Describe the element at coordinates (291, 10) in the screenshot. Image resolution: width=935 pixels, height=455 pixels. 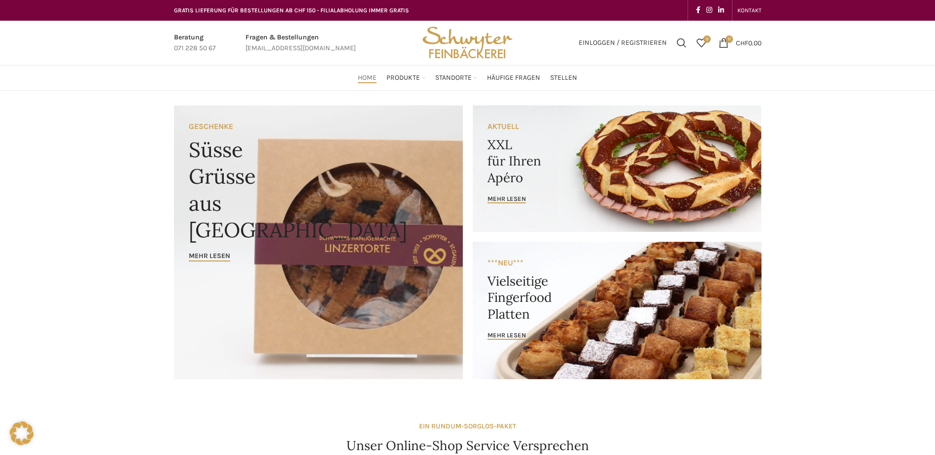
I see `span: GRATIS LIEFERUNG FÜR BESTELLUNGEN AB CHF 150 - FILIALABHOLUNG IMMER GRATIS` at that location.